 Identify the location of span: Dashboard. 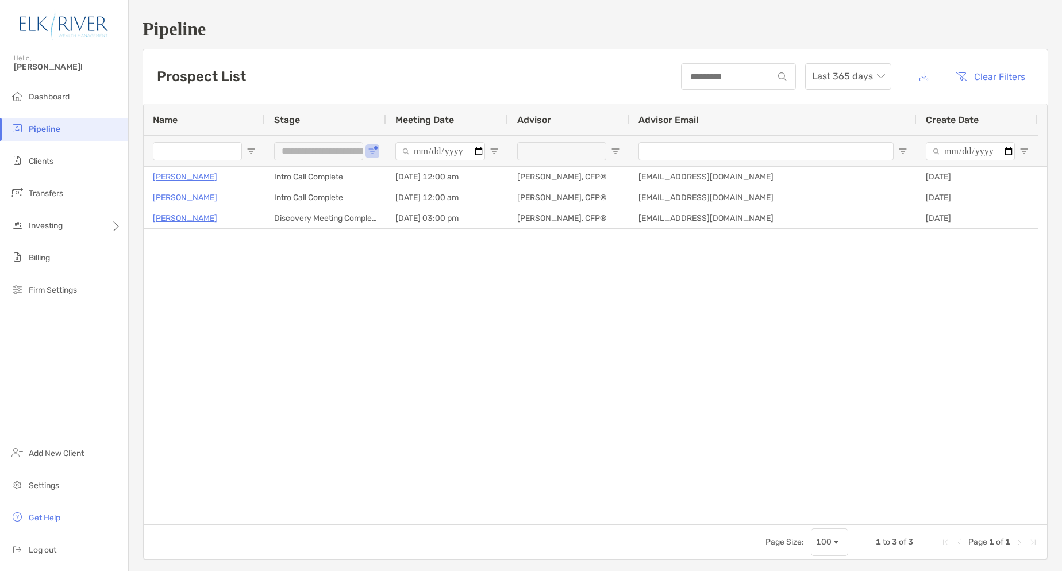
(49, 97).